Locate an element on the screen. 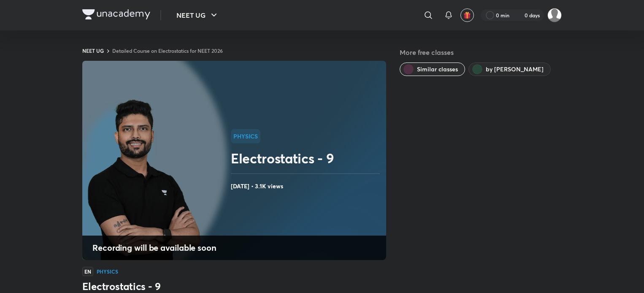  h3: Electrostatics - 9 is located at coordinates (234, 286).